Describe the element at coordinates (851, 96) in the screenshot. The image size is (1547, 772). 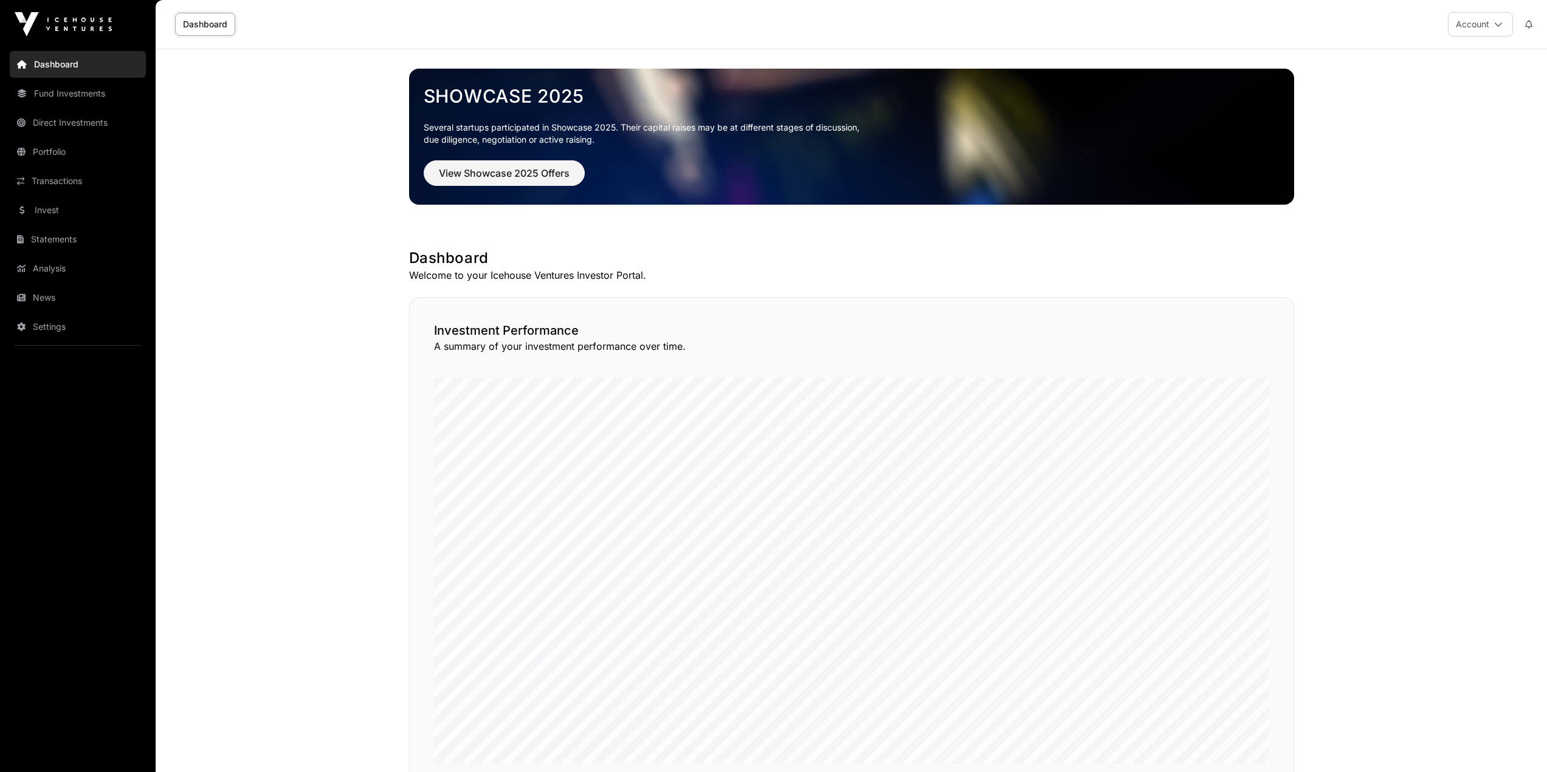
I see `a: Showcase 2025` at that location.